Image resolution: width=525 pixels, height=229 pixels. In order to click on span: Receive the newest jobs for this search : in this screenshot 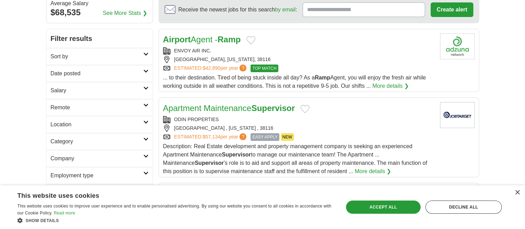, I will do `click(238, 10)`.